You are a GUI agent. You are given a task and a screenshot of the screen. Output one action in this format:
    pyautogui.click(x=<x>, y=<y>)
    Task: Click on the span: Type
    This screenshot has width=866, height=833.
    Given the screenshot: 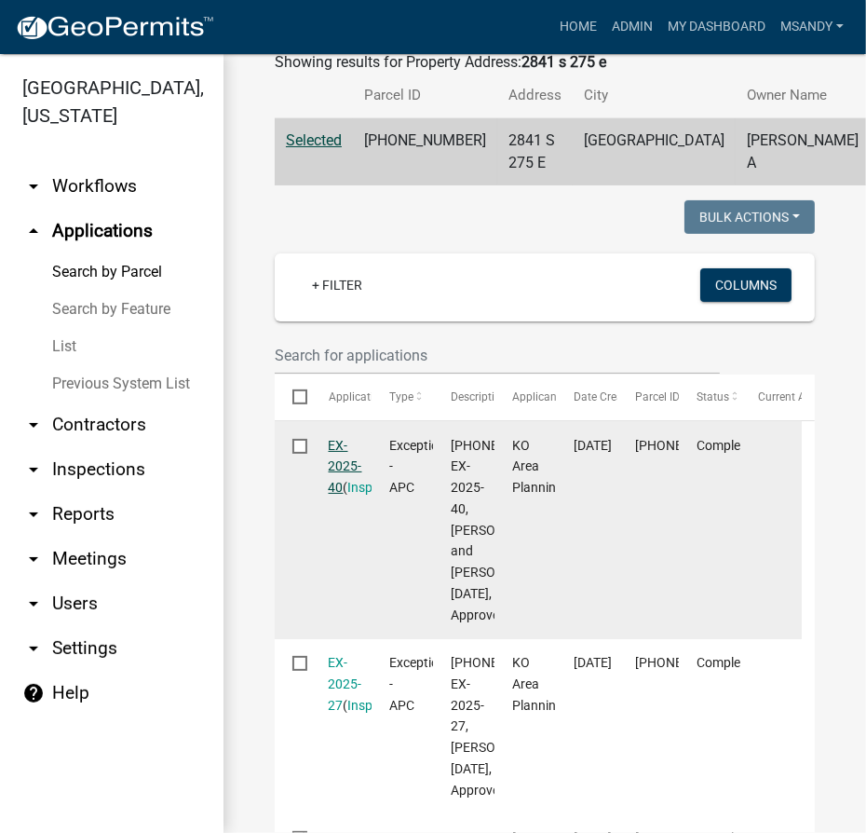 What is the action you would take?
    pyautogui.click(x=402, y=397)
    